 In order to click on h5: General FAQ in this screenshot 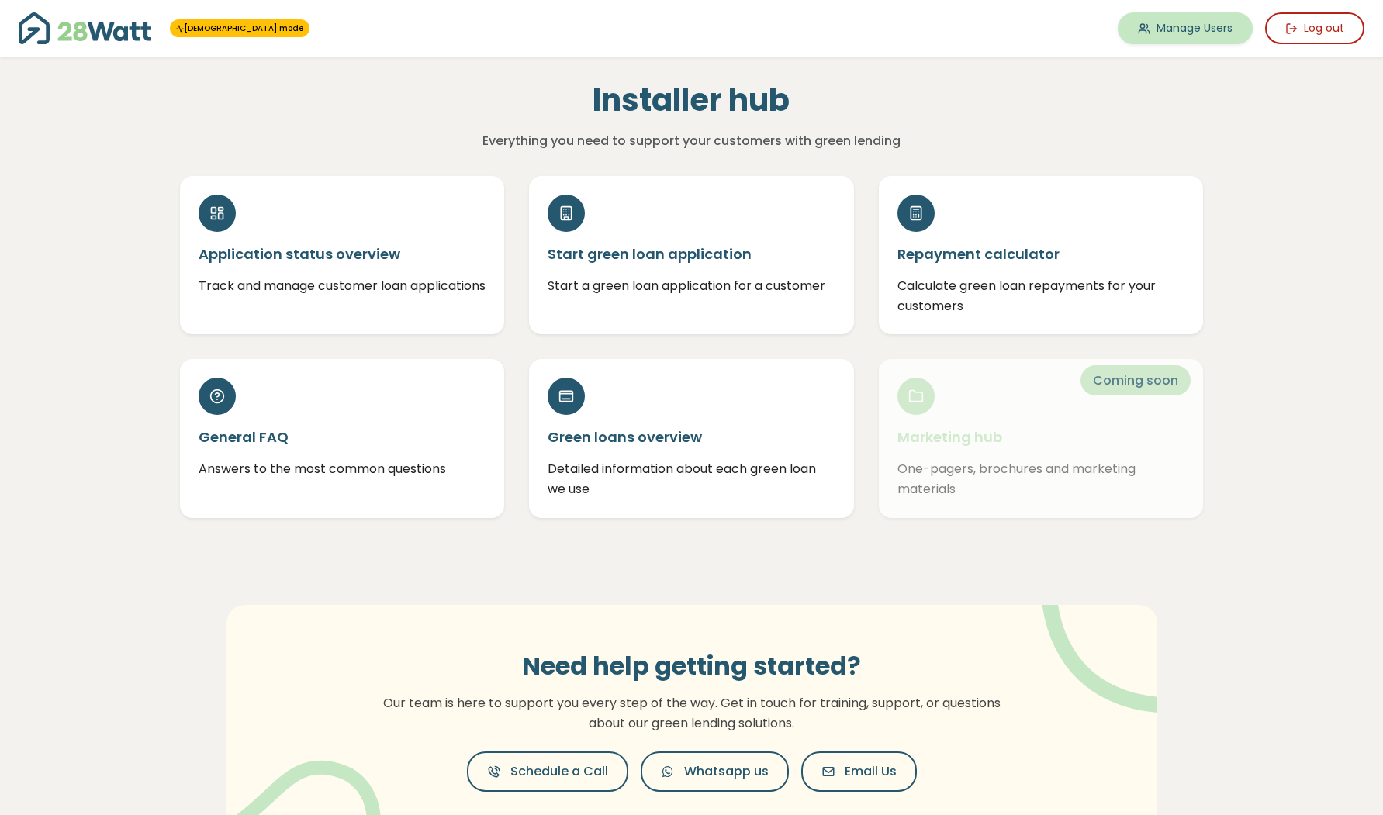, I will do `click(342, 437)`.